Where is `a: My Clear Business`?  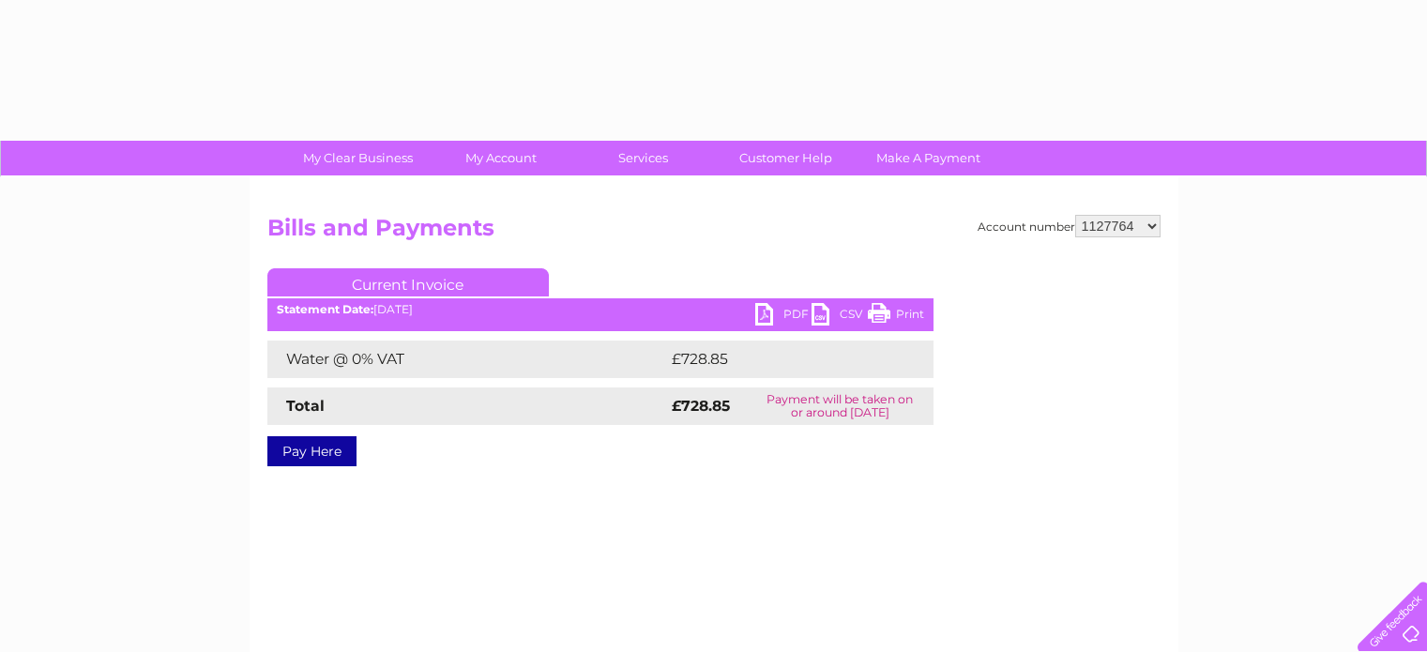 a: My Clear Business is located at coordinates (358, 158).